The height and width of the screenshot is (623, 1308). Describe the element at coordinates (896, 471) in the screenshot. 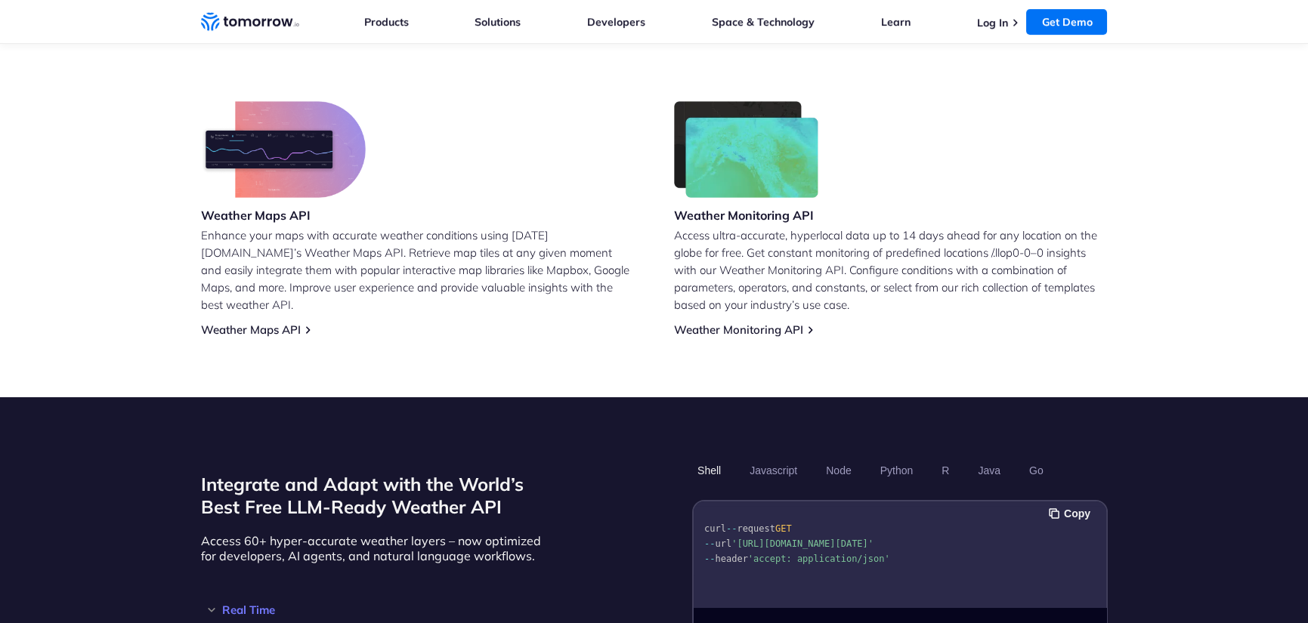

I see `button: Python` at that location.